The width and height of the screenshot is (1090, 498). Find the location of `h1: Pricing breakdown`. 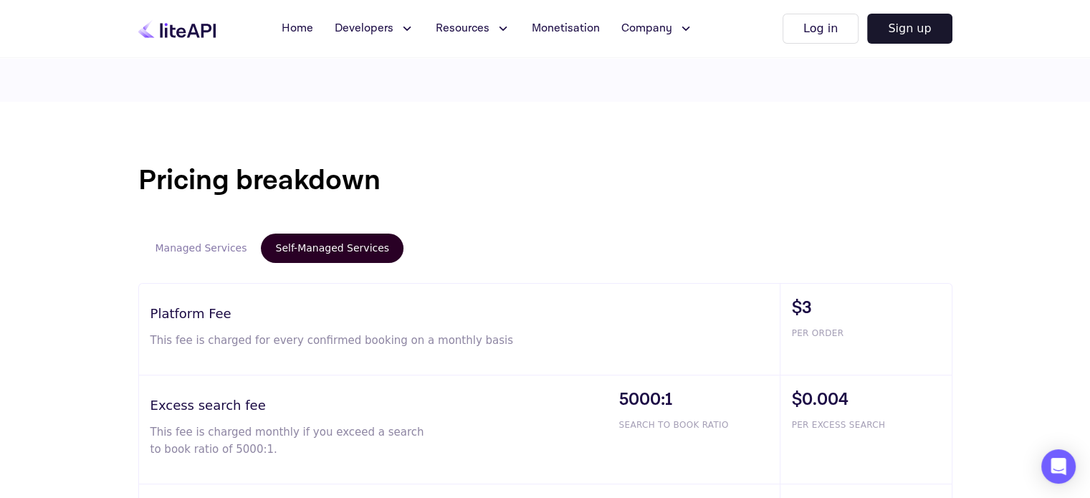

h1: Pricing breakdown is located at coordinates (546, 181).